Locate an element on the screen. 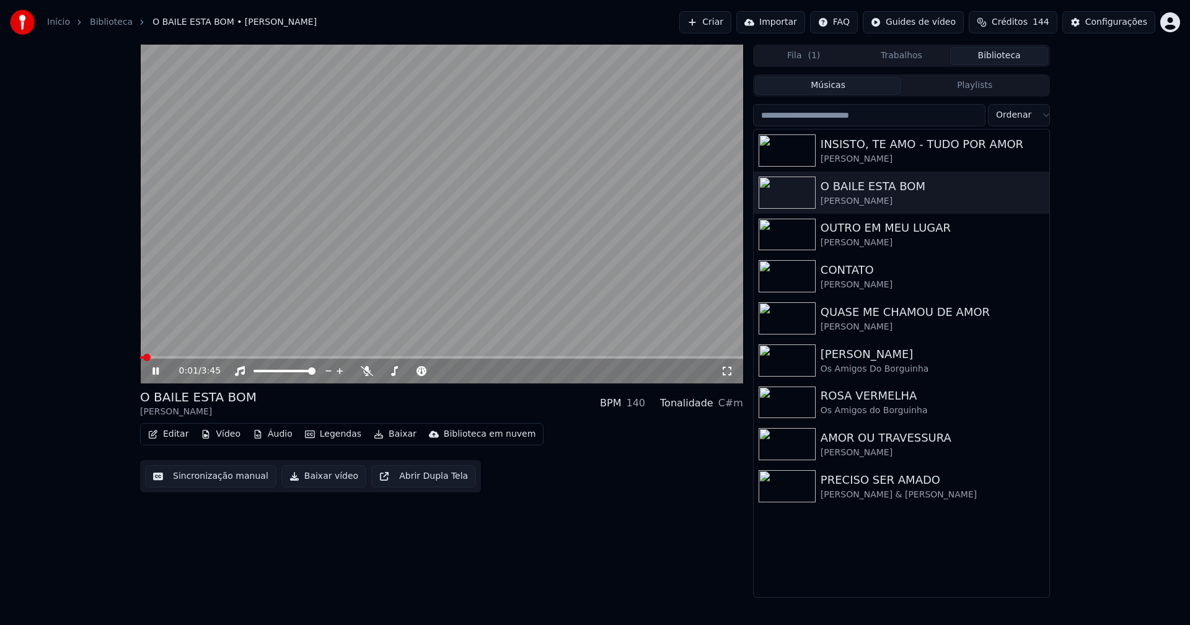 Image resolution: width=1190 pixels, height=625 pixels. button: Créditos144 is located at coordinates (1013, 22).